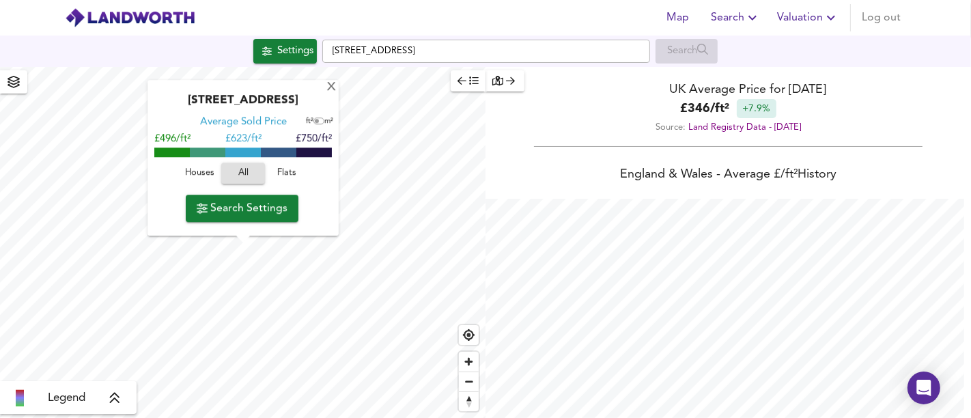 Image resolution: width=971 pixels, height=418 pixels. Describe the element at coordinates (295, 51) in the screenshot. I see `div: Settings` at that location.